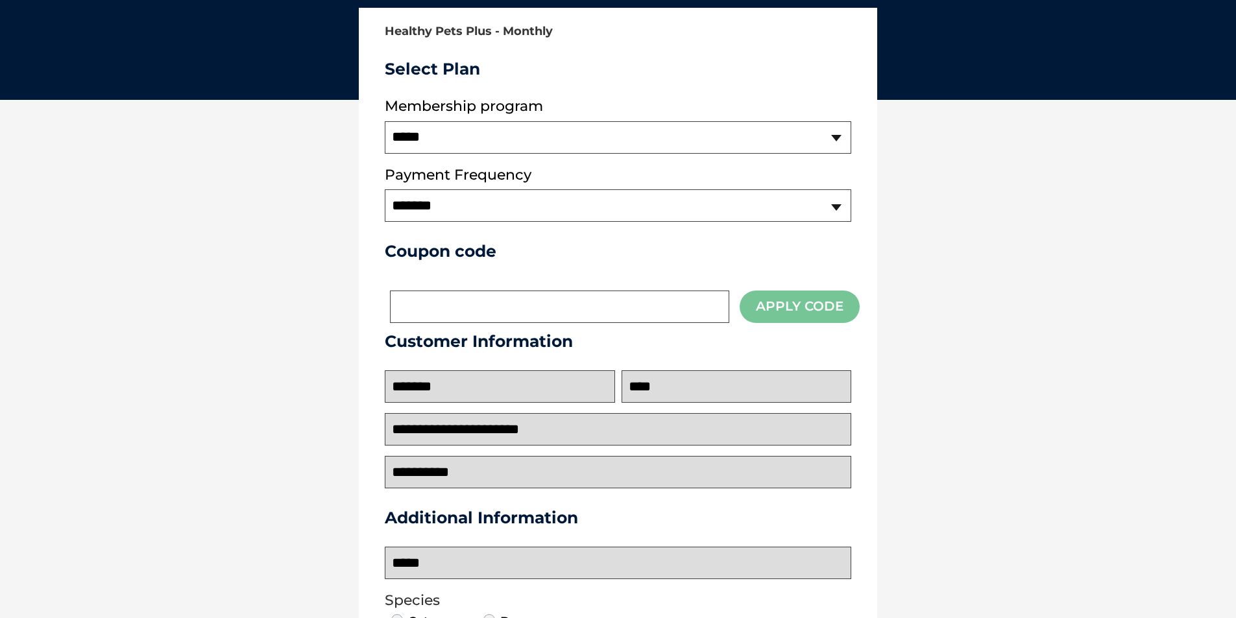 Image resolution: width=1236 pixels, height=618 pixels. I want to click on legend: Species, so click(618, 601).